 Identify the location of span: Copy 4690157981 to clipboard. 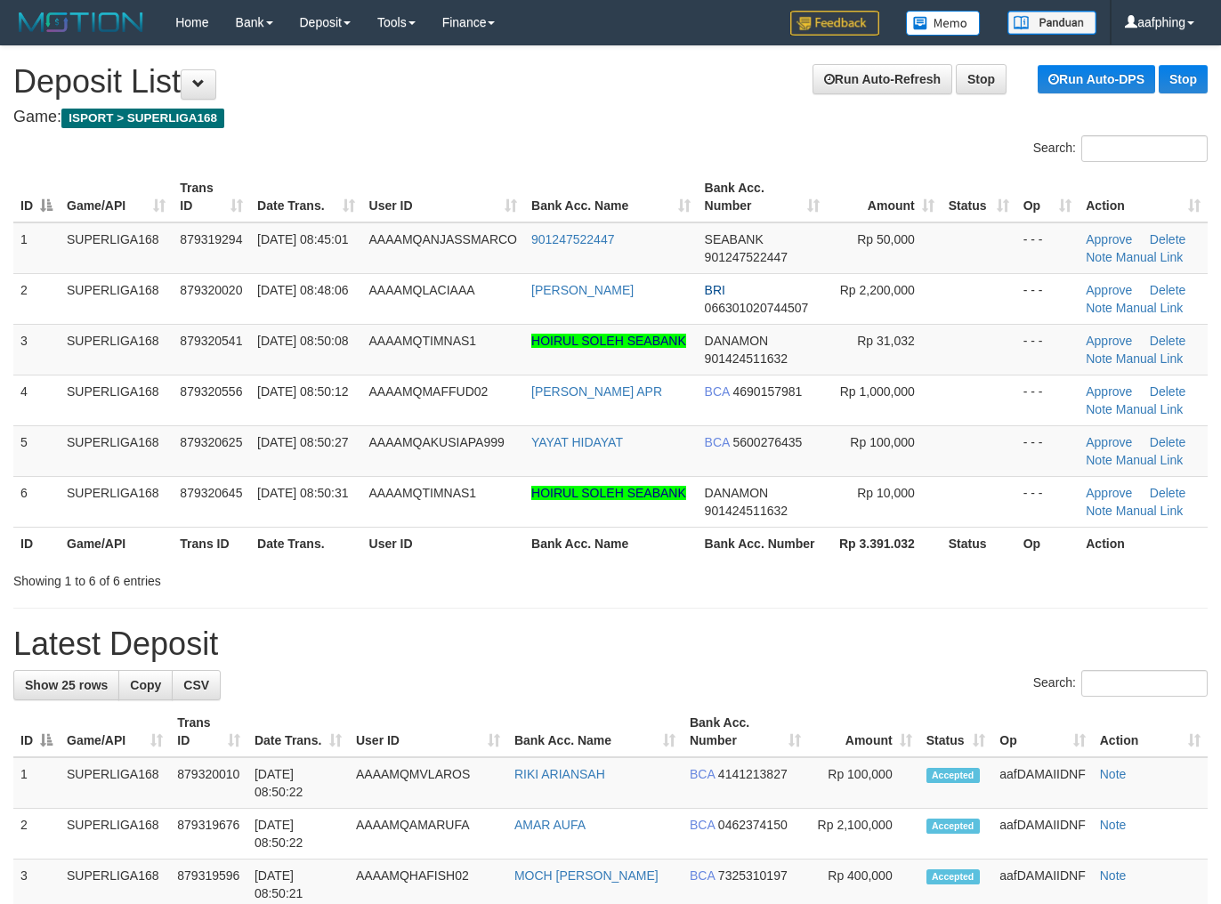
(768, 392).